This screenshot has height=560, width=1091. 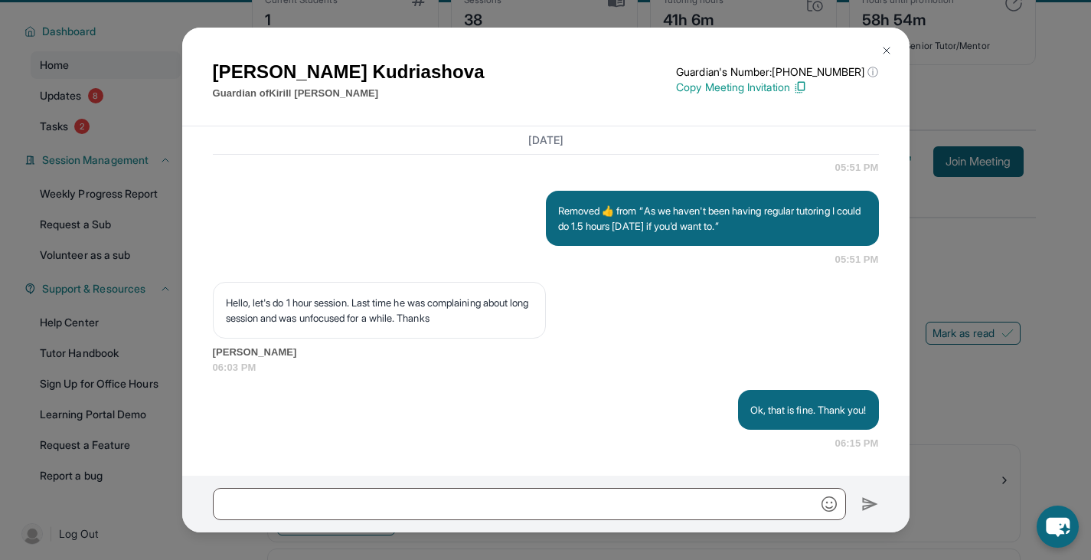 What do you see at coordinates (873, 72) in the screenshot?
I see `span: ⓘ` at bounding box center [873, 72].